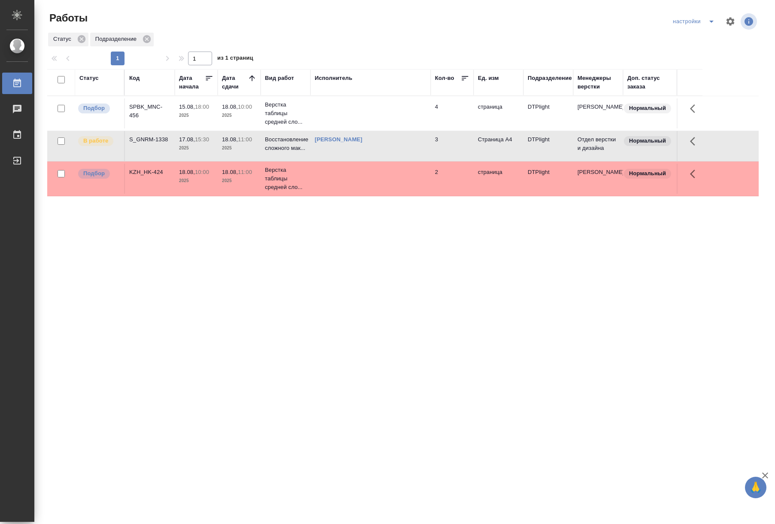 The image size is (775, 524). What do you see at coordinates (235, 82) in the screenshot?
I see `div: Дата сдачи` at bounding box center [235, 82].